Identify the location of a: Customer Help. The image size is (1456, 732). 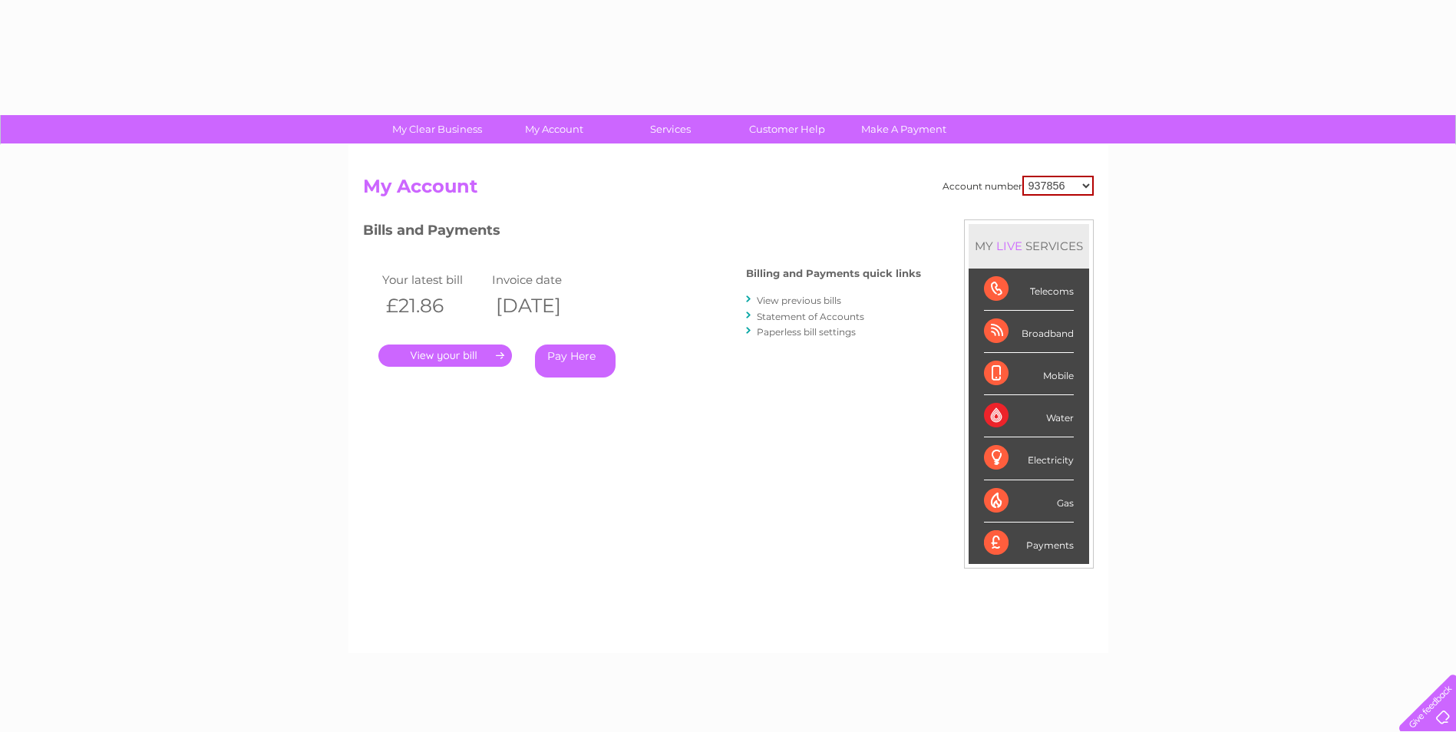
(787, 129).